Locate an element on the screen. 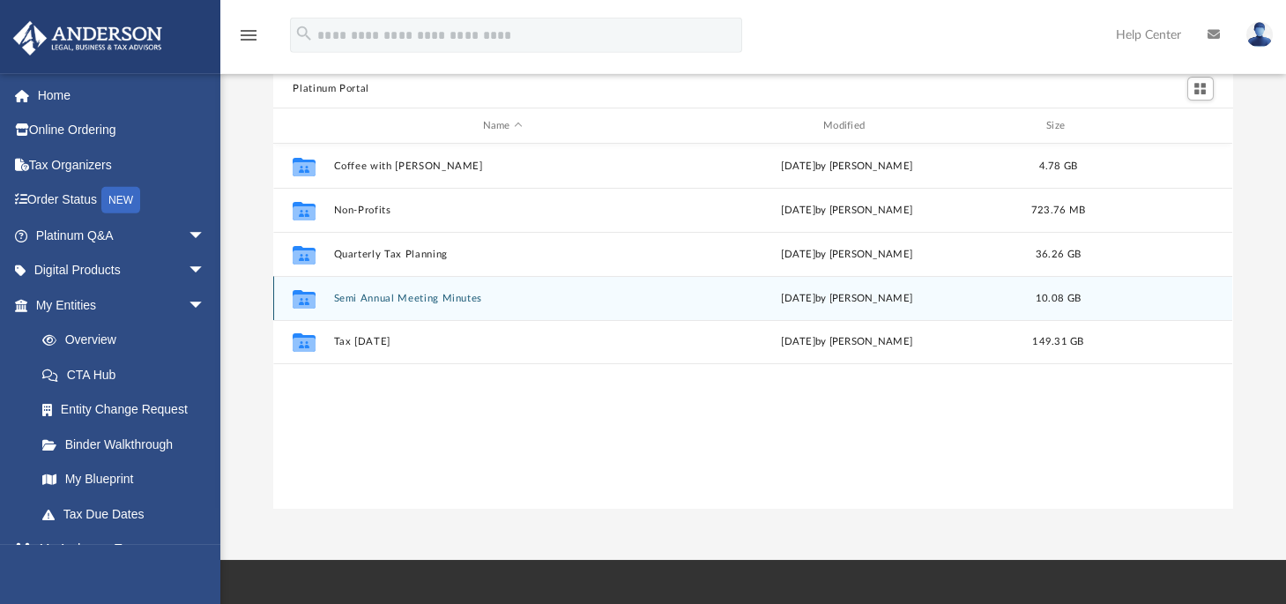 The width and height of the screenshot is (1286, 604). button: Semi Annual Meeting Minutes is located at coordinates (502, 298).